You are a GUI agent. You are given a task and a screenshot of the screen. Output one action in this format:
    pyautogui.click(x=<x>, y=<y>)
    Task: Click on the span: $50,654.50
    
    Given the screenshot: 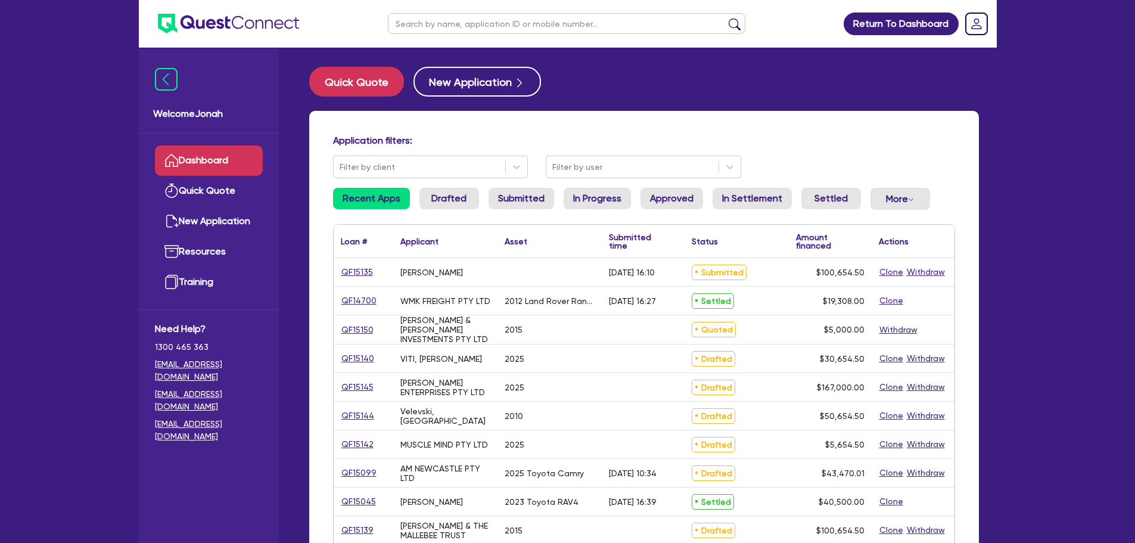 What is the action you would take?
    pyautogui.click(x=842, y=416)
    